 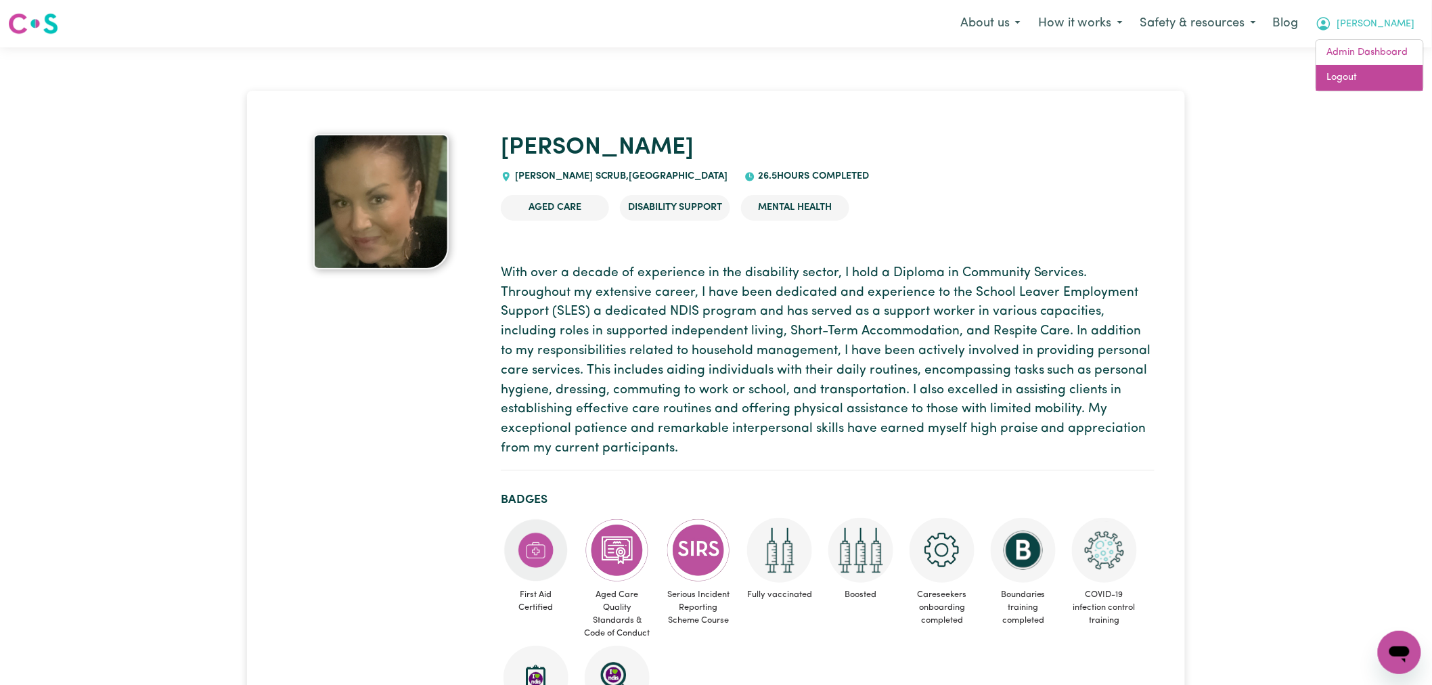 I want to click on button: My Account, so click(x=1365, y=24).